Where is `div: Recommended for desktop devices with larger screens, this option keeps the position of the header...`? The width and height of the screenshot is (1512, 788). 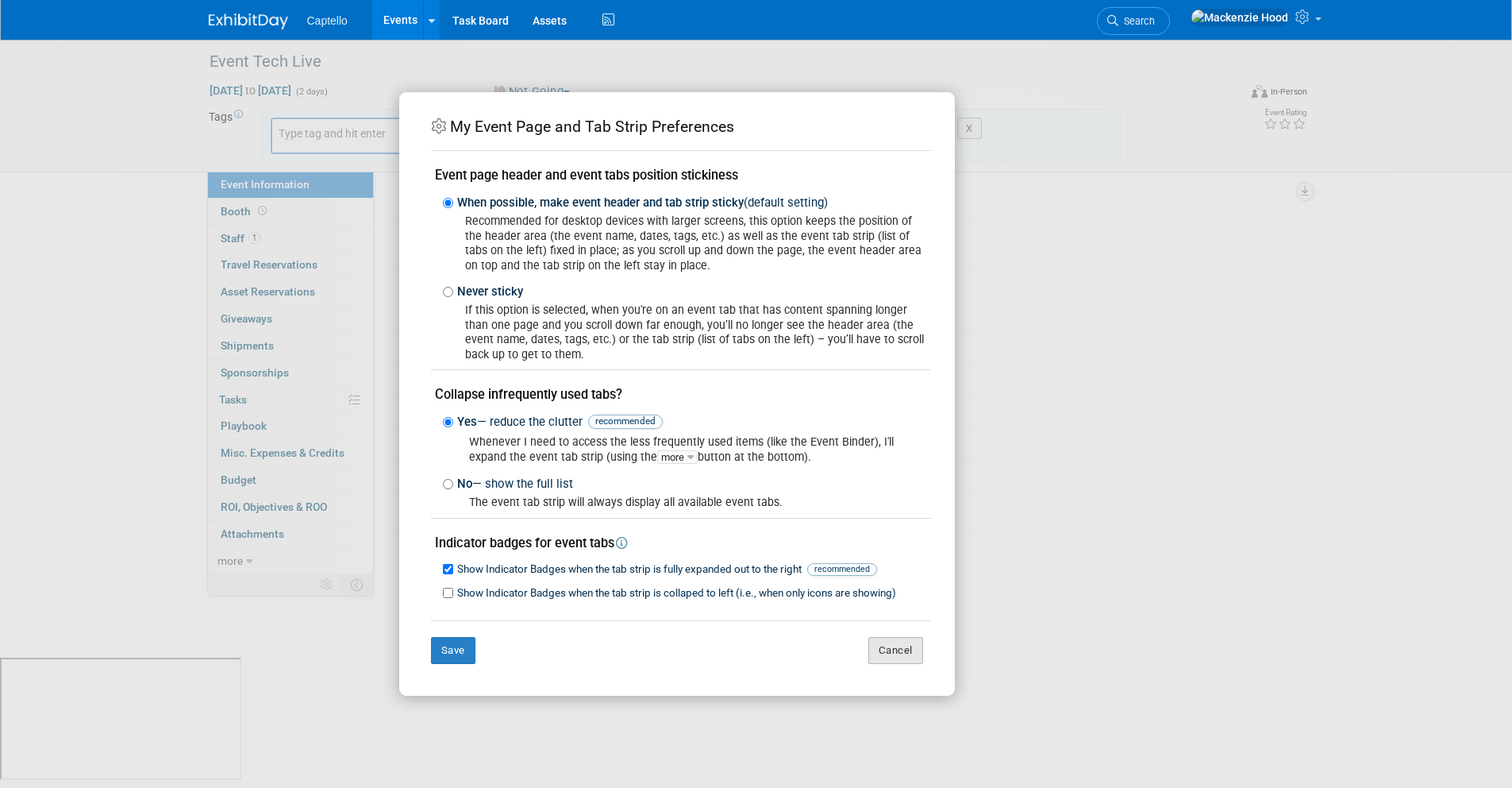
div: Recommended for desktop devices with larger screens, this option keeps the position of the header... is located at coordinates (692, 243).